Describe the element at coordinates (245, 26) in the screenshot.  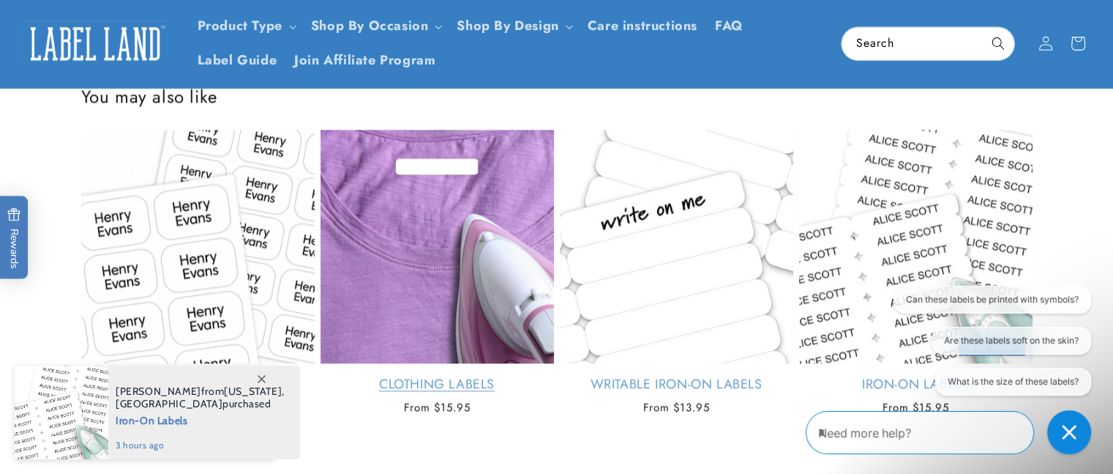
I see `summary: Product Type` at that location.